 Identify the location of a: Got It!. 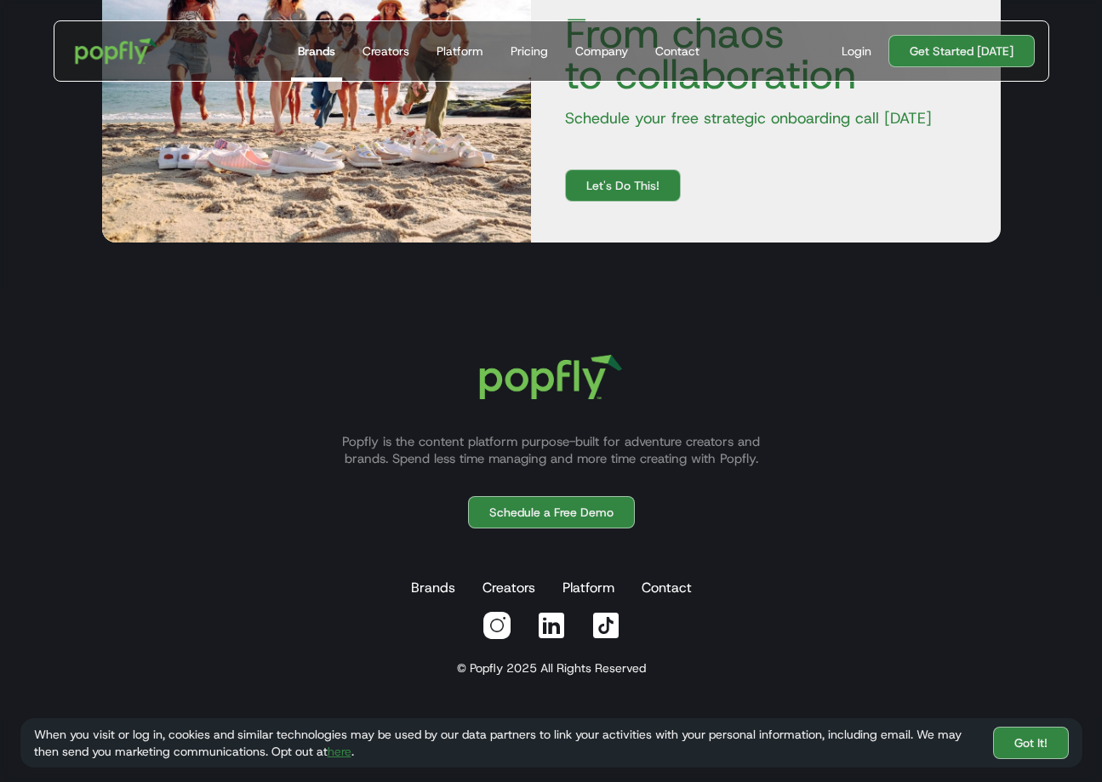
(1031, 743).